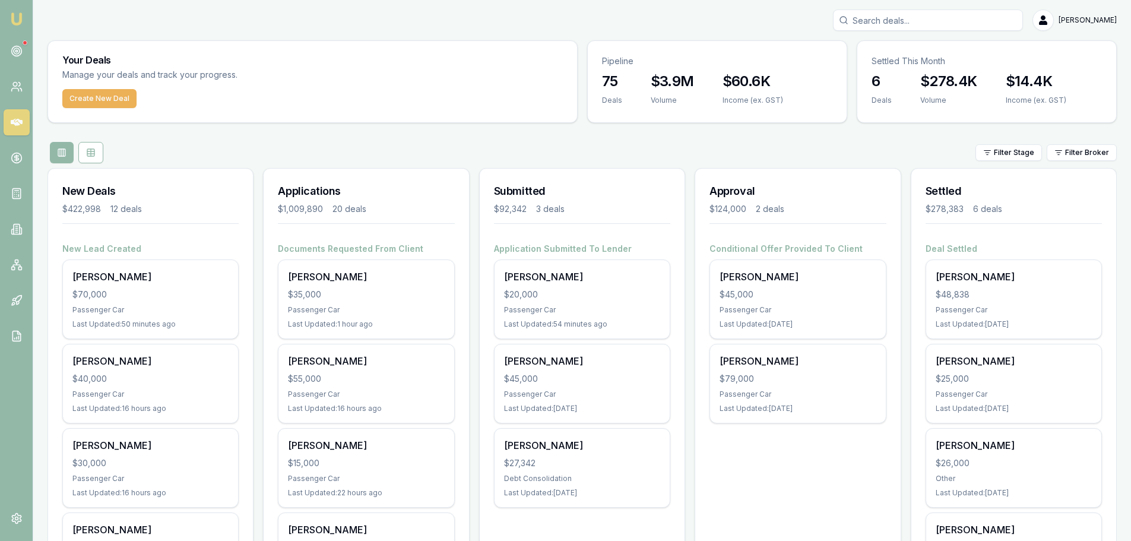 The image size is (1131, 541). I want to click on h4: Deal Settled, so click(1013, 249).